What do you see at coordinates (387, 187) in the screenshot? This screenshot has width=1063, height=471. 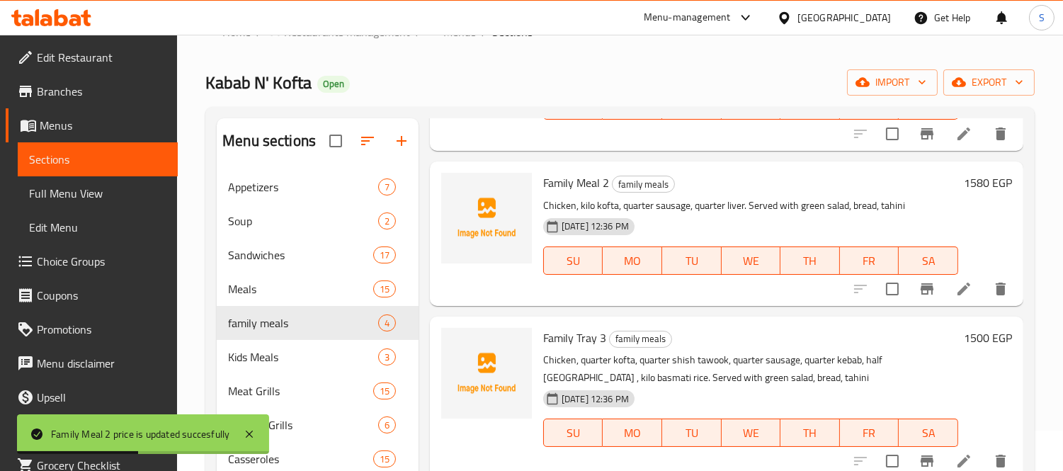 I see `span: 7` at bounding box center [387, 187].